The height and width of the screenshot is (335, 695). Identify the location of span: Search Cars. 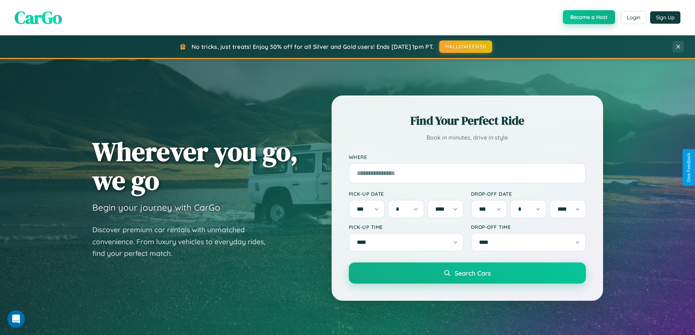
(473, 273).